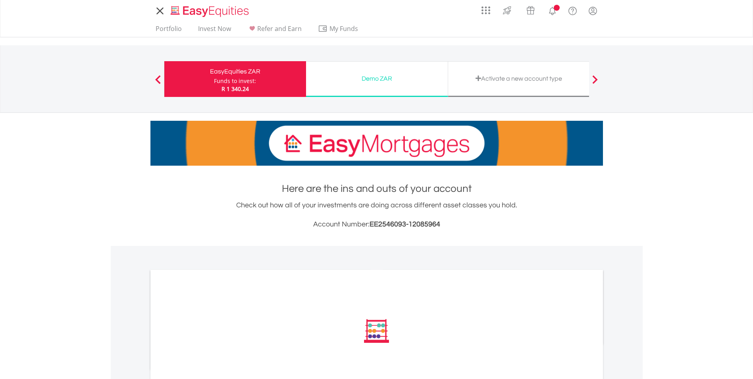 The height and width of the screenshot is (379, 753). What do you see at coordinates (280, 29) in the screenshot?
I see `span: Refer and Earn` at bounding box center [280, 29].